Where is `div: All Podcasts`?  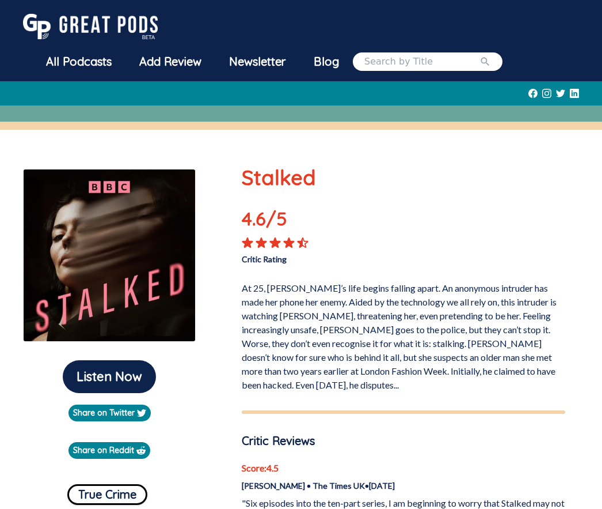 div: All Podcasts is located at coordinates (79, 62).